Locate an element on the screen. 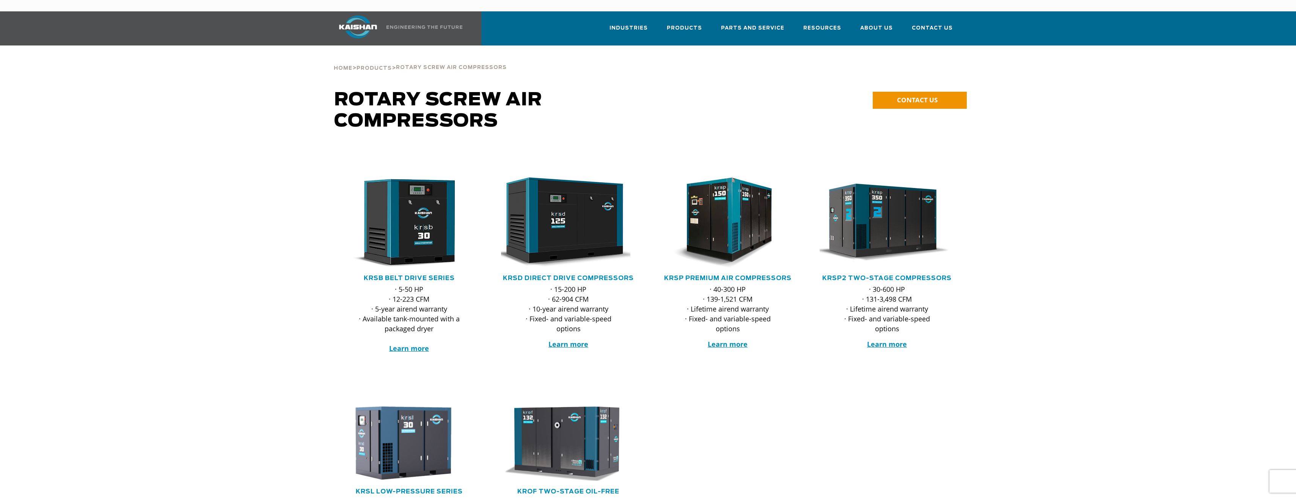  a: KRSL Low-Pressure Series is located at coordinates (409, 492).